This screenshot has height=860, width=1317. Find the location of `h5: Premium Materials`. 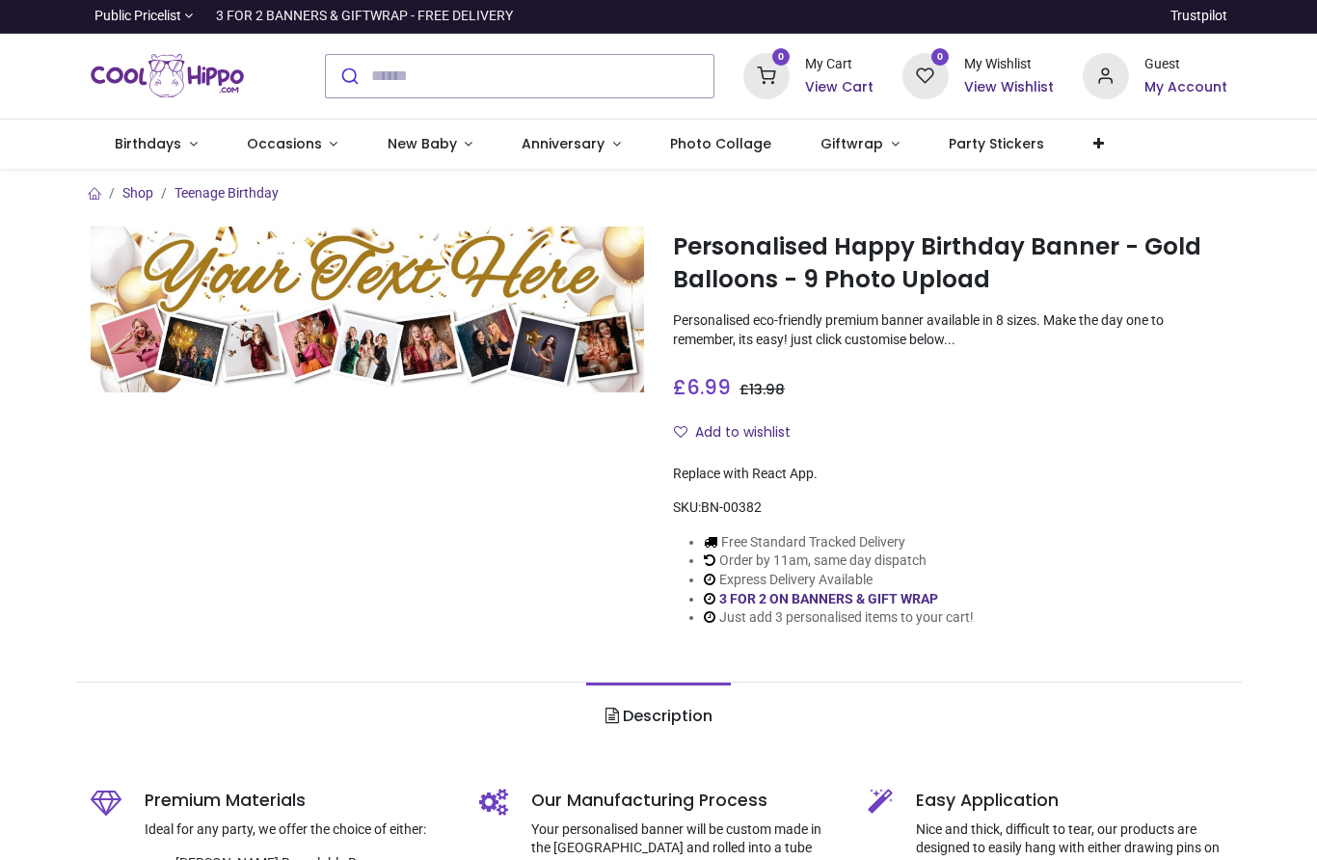

h5: Premium Materials is located at coordinates (297, 800).